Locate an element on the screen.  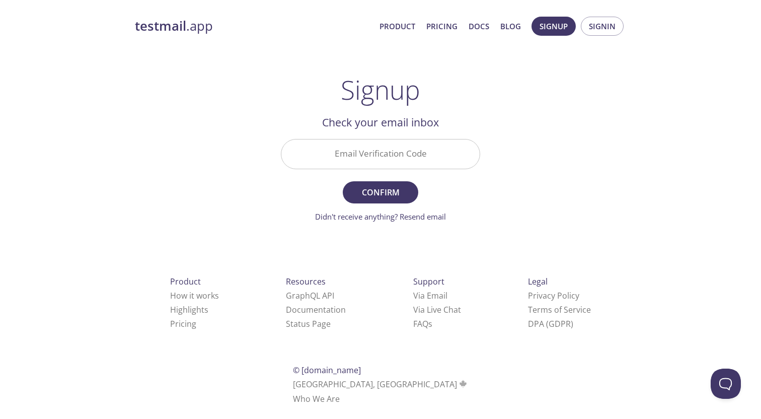
a: Privacy Policy is located at coordinates (554, 295).